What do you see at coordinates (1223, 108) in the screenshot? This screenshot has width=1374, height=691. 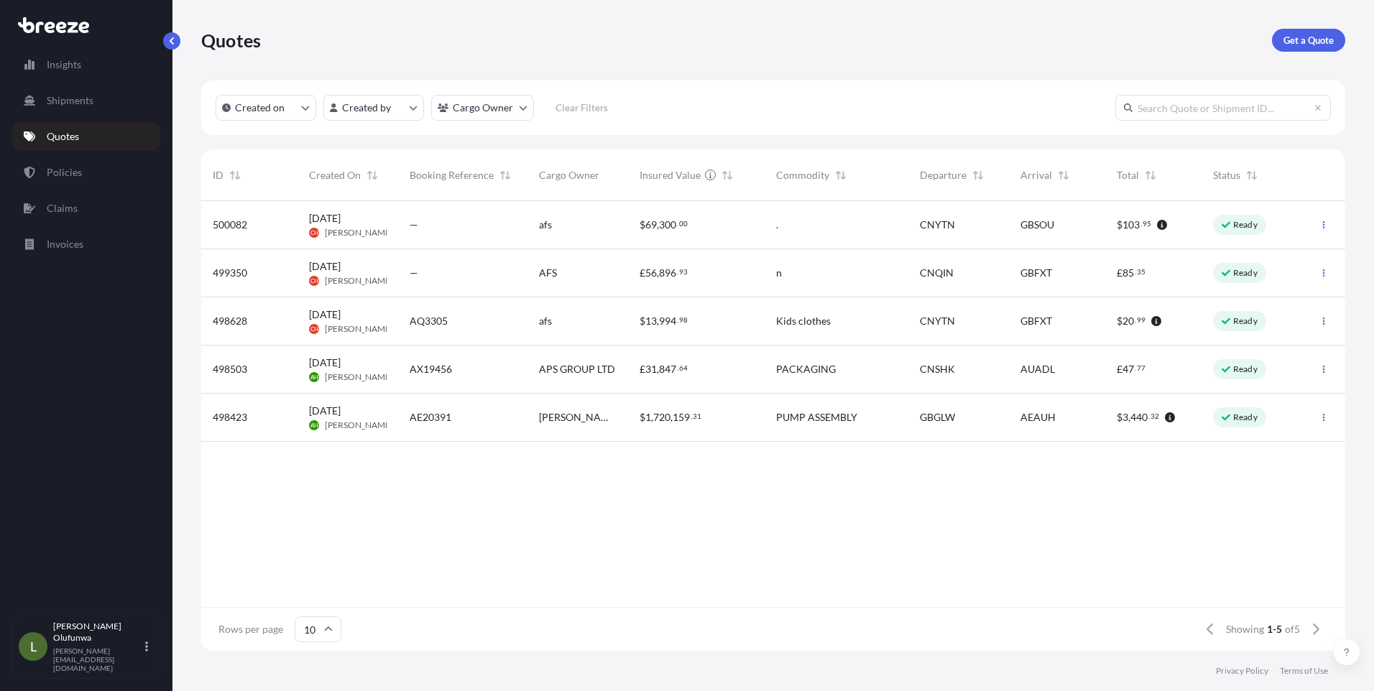 I see `input: Search Quote or Shipment ID...` at bounding box center [1223, 108].